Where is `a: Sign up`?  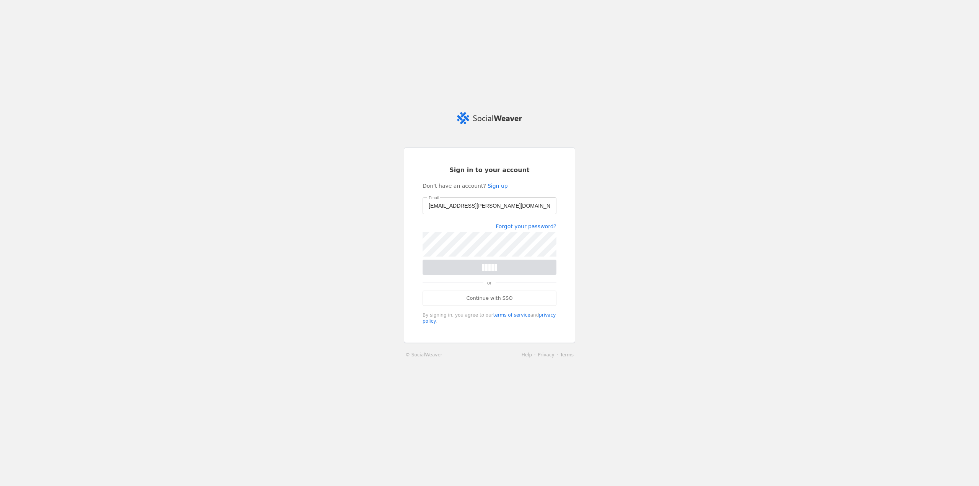
a: Sign up is located at coordinates (498, 186).